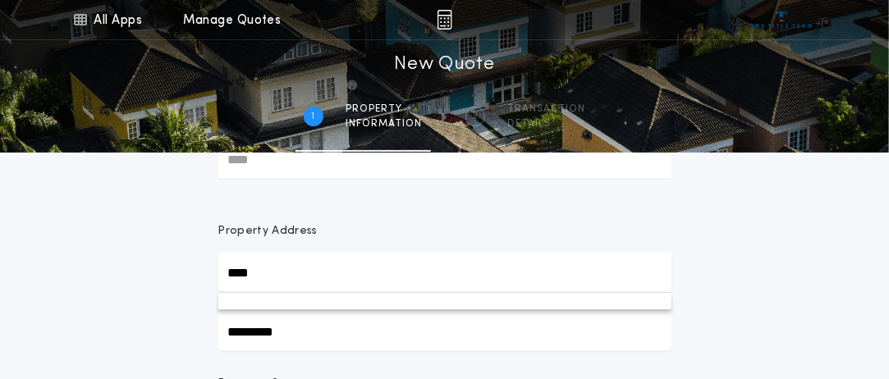 Image resolution: width=889 pixels, height=379 pixels. I want to click on span: information, so click(384, 124).